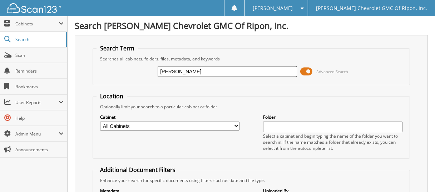 The height and width of the screenshot is (192, 435). I want to click on div: Select a cabinet and begin typing the name of the folder you want to search in. If the name match..., so click(332, 142).